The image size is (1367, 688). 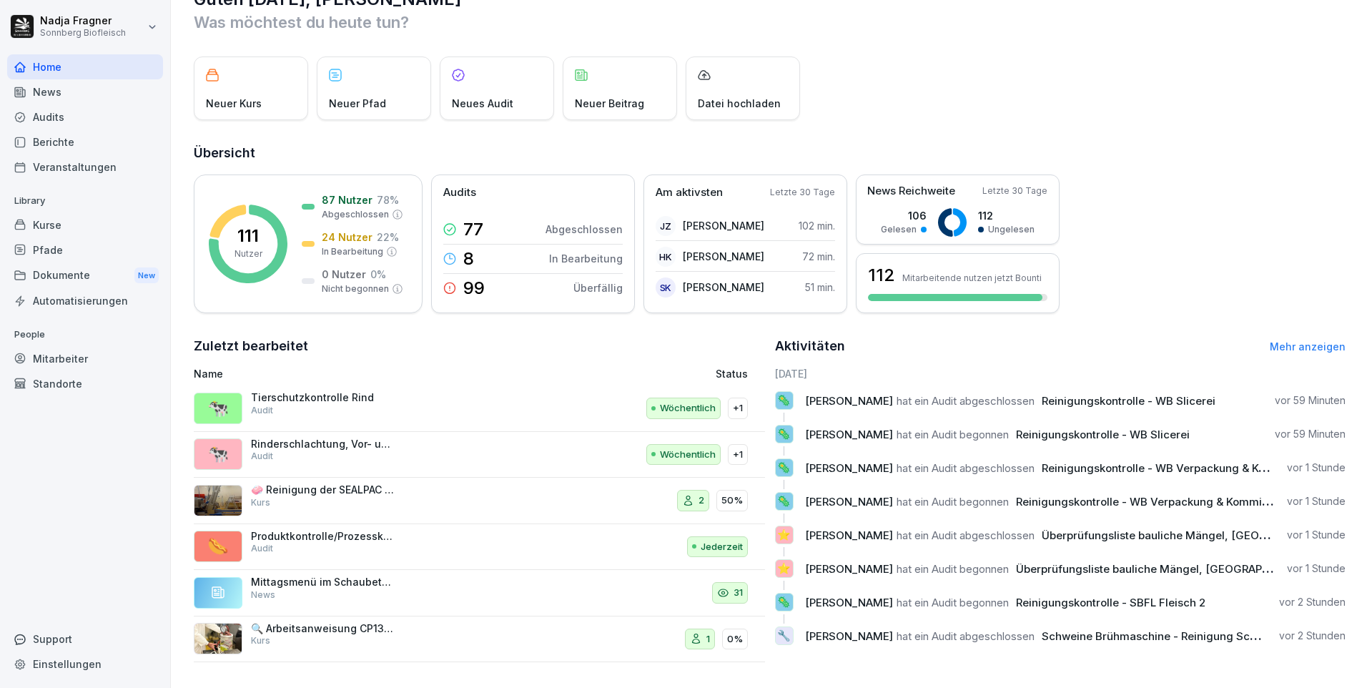 What do you see at coordinates (598, 287) in the screenshot?
I see `p: Überfällig` at bounding box center [598, 287].